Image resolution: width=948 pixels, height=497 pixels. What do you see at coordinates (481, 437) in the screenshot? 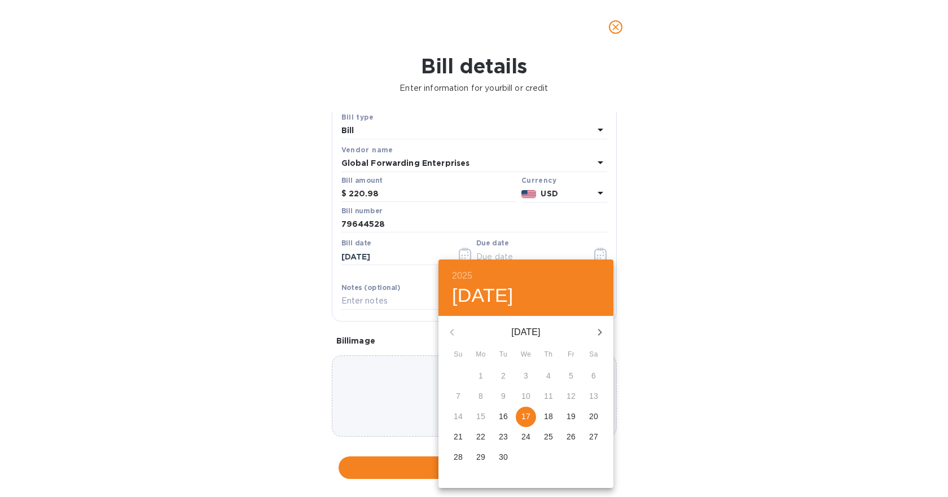
I see `p: 22` at bounding box center [481, 437].